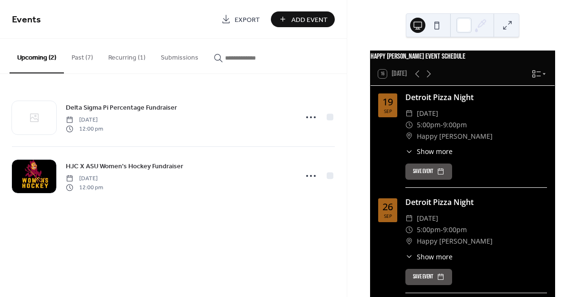 The height and width of the screenshot is (297, 578). I want to click on a: Add Event, so click(303, 19).